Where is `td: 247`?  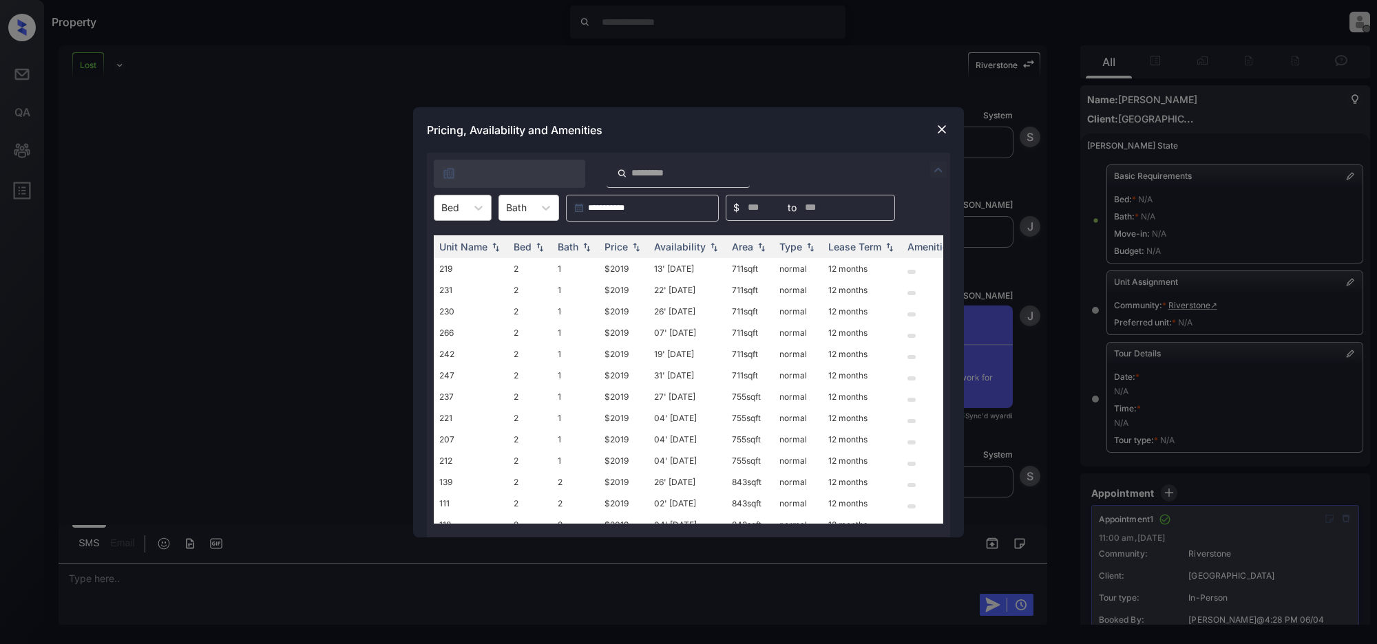 td: 247 is located at coordinates (471, 375).